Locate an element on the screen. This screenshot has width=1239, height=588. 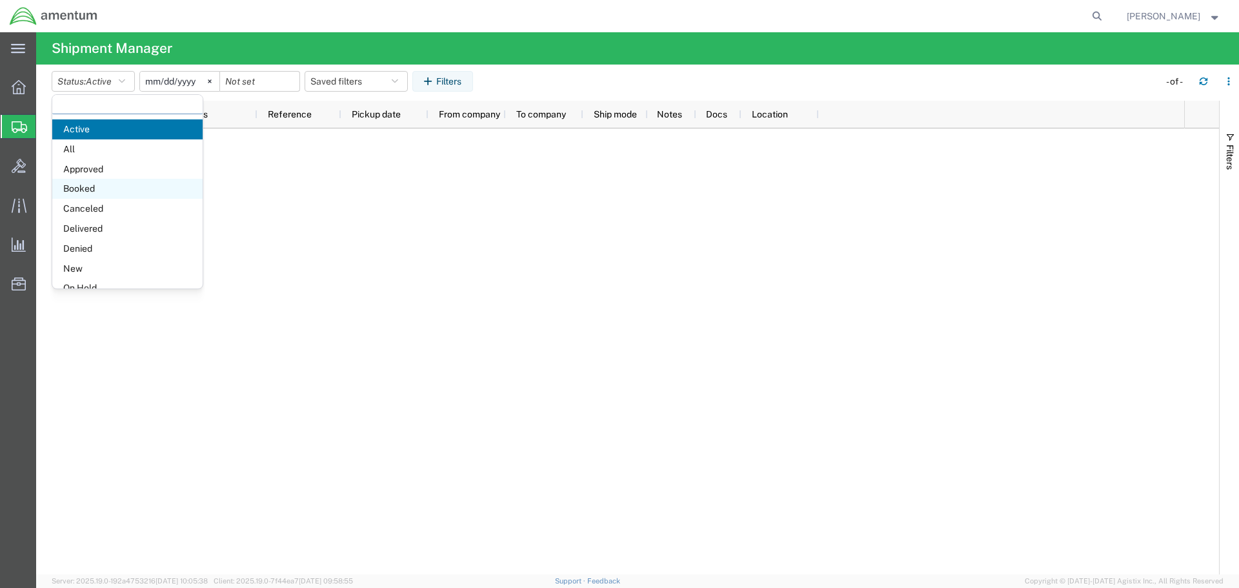
span: Docs is located at coordinates (716, 114).